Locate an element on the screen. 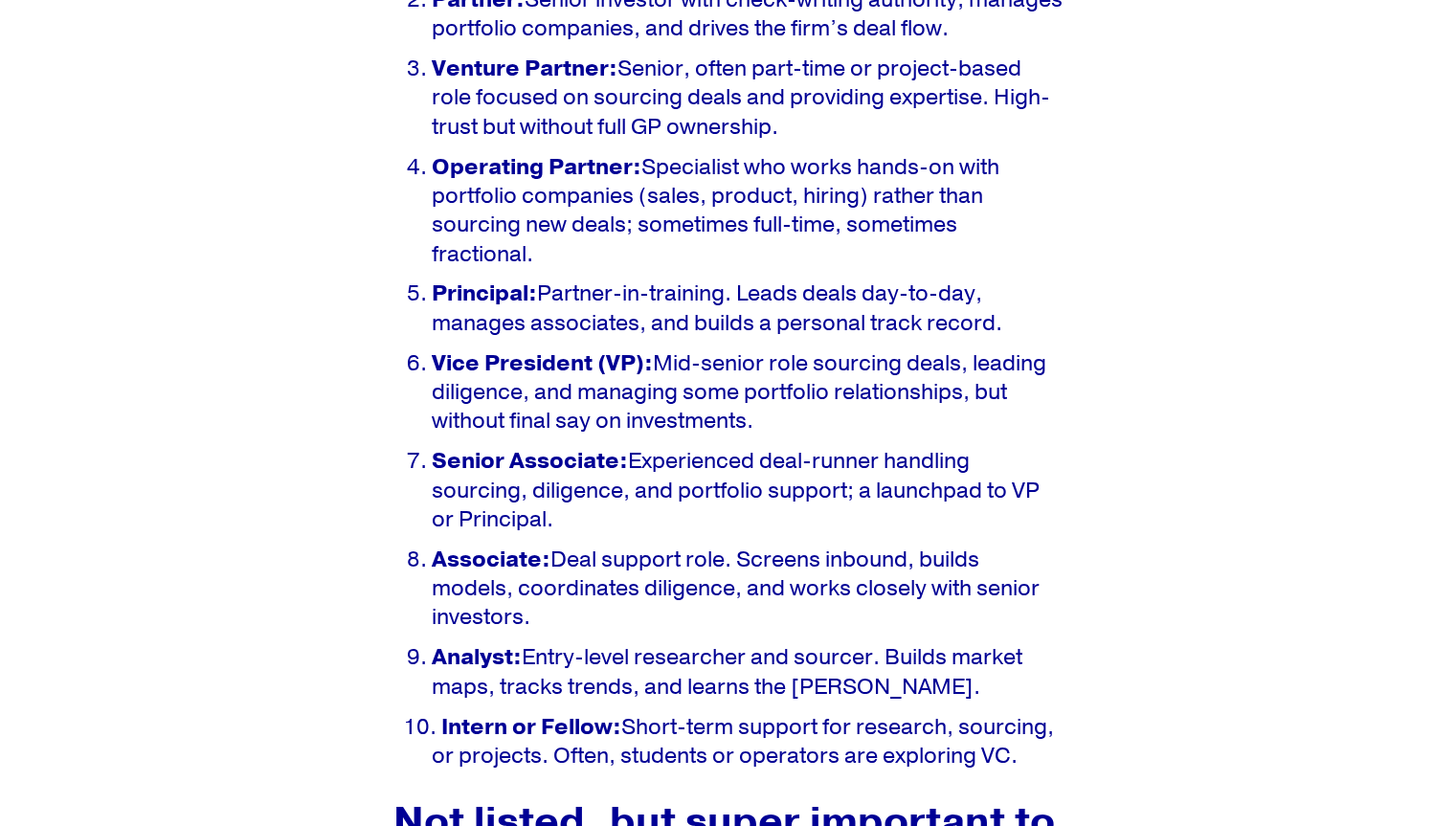 Image resolution: width=1456 pixels, height=826 pixels. p: Mid-senior role sourcing deals, leading diligence, and managing some portfolio relationships, but... is located at coordinates (748, 393).